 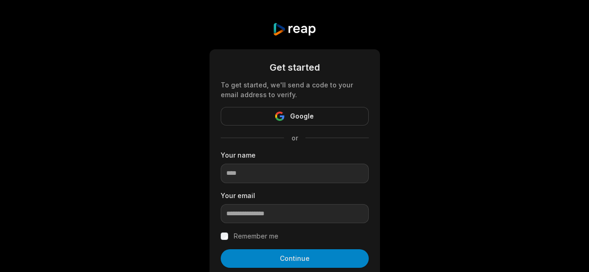 What do you see at coordinates (295, 67) in the screenshot?
I see `div: Get started` at bounding box center [295, 67].